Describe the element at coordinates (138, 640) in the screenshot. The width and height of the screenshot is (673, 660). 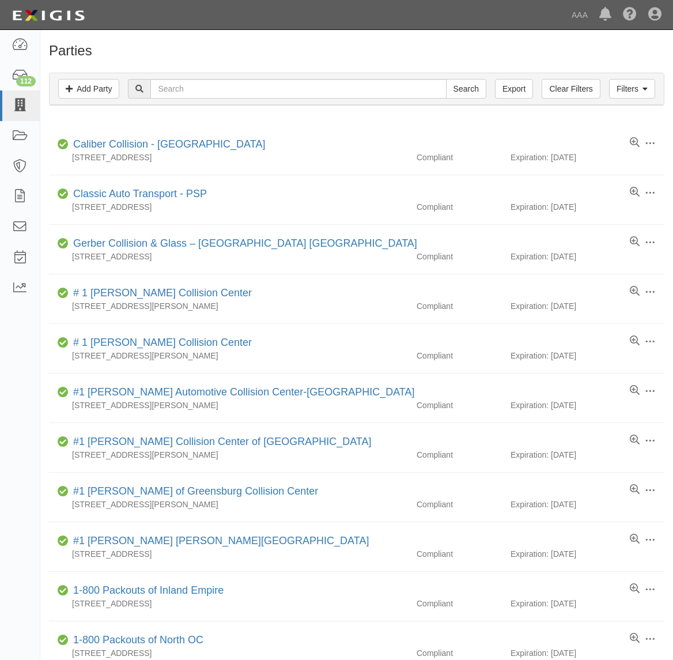
I see `a: 1-800 Packouts of North OC` at that location.